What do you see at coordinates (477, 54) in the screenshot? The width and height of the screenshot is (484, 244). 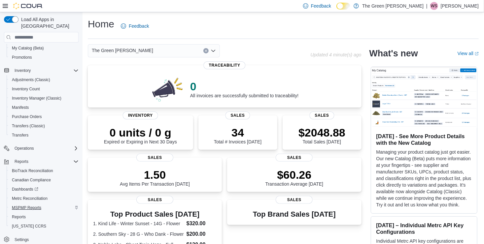 I see `svg: External link` at bounding box center [477, 54].